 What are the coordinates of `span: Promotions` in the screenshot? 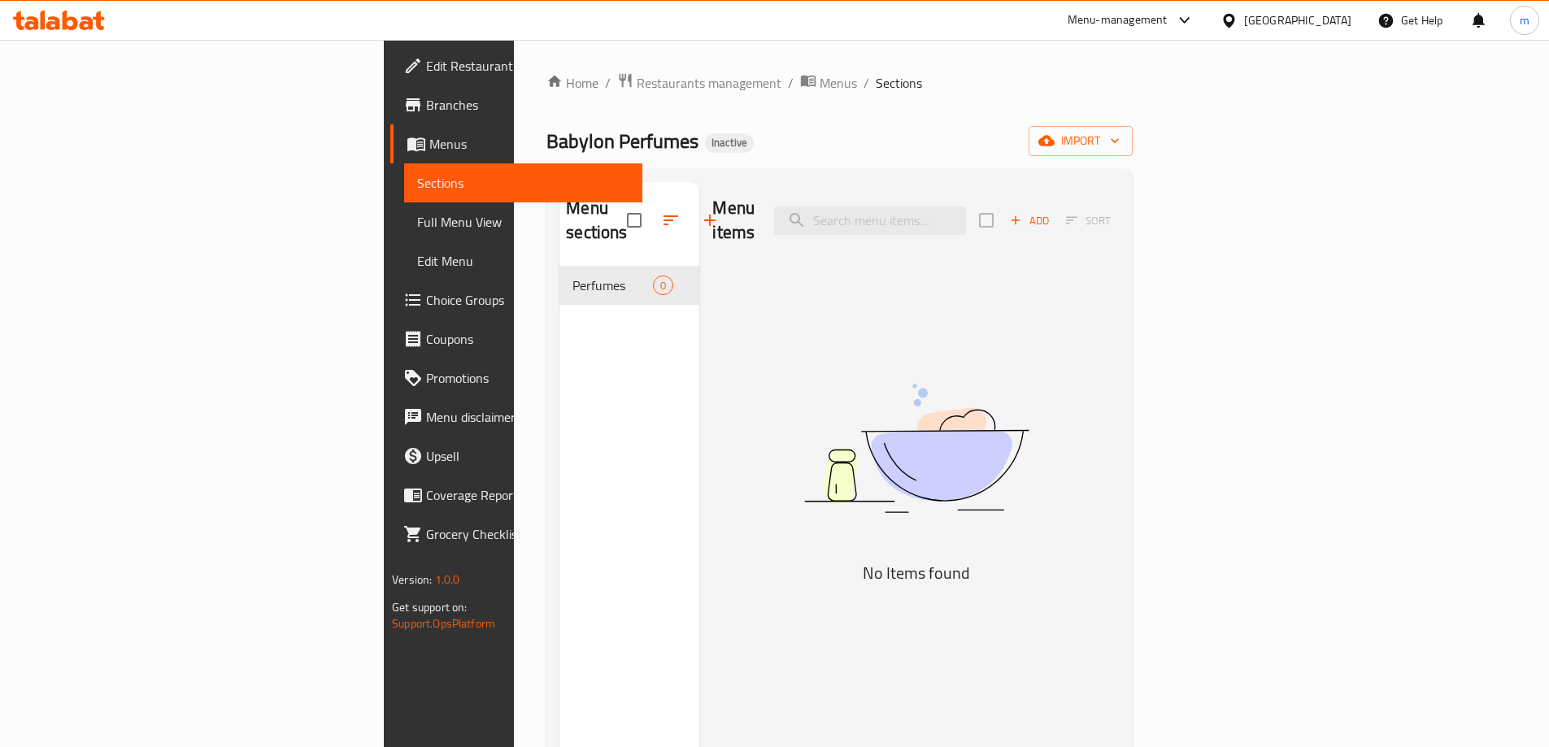 It's located at (528, 378).